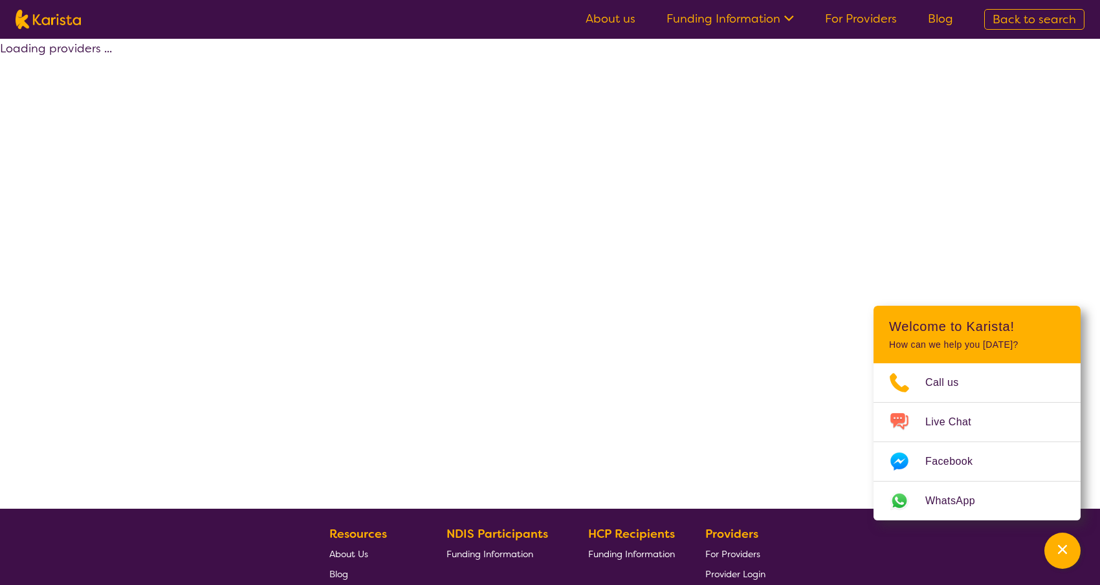  What do you see at coordinates (1062, 551) in the screenshot?
I see `button: Channel Menu` at bounding box center [1062, 551].